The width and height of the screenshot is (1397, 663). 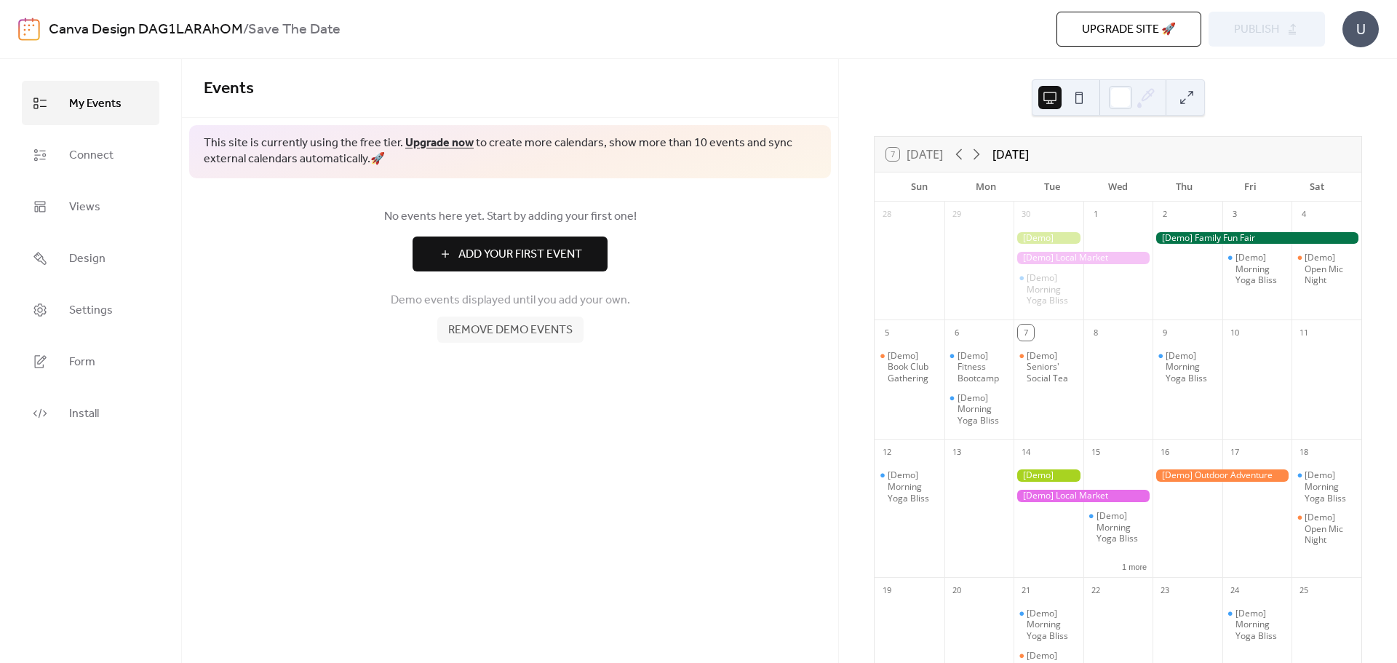 What do you see at coordinates (146, 30) in the screenshot?
I see `a: Canva Design DAG1LARAhOM` at bounding box center [146, 30].